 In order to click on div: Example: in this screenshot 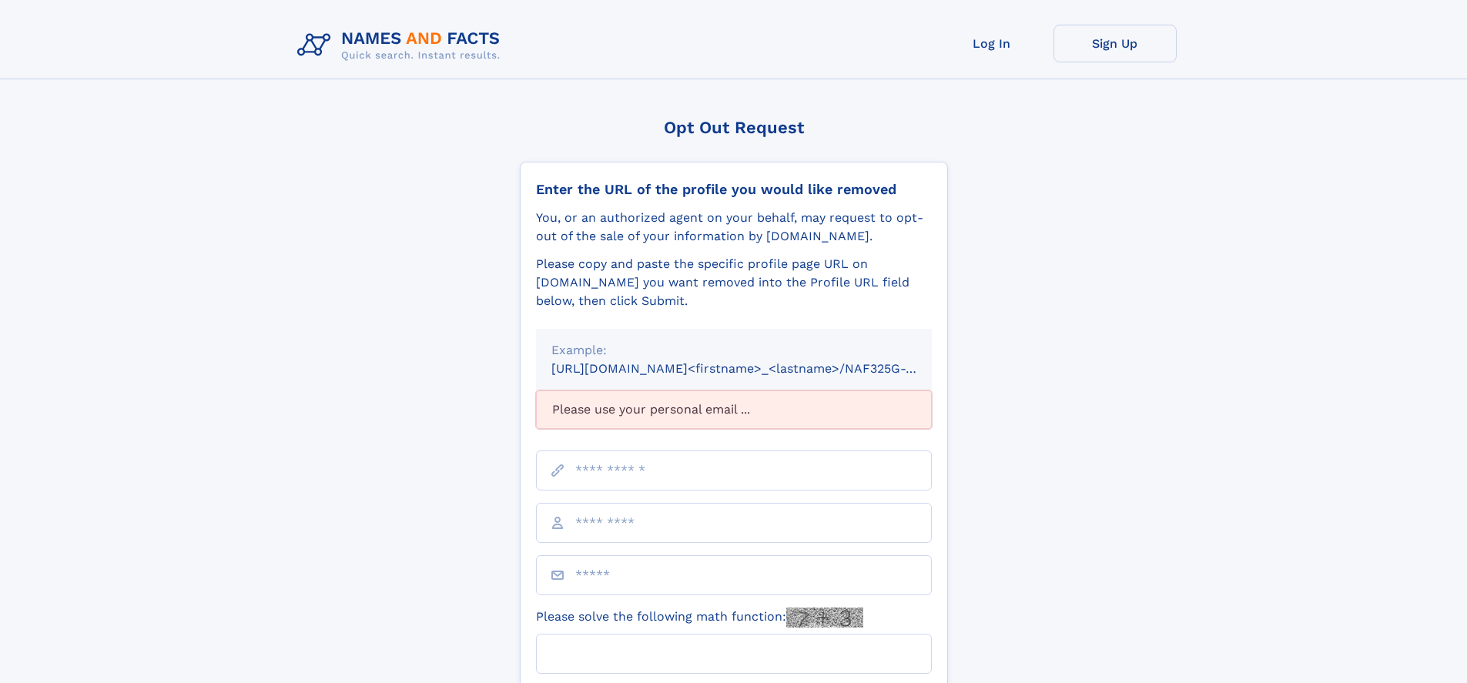, I will do `click(734, 350)`.